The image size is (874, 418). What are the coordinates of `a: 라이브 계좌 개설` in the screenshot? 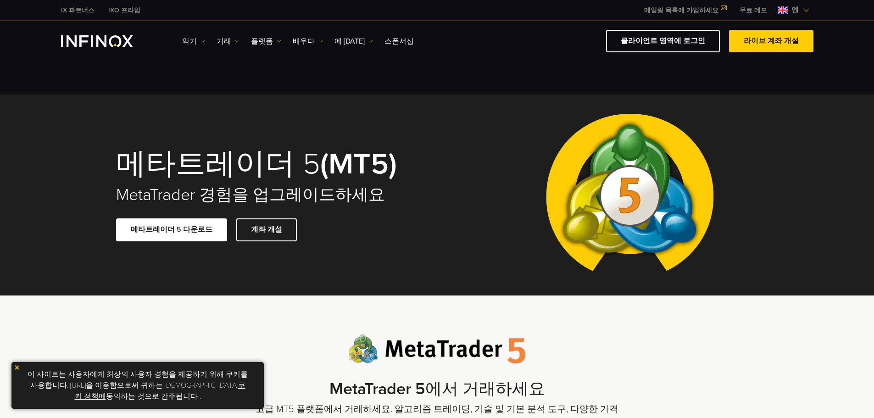 It's located at (771, 41).